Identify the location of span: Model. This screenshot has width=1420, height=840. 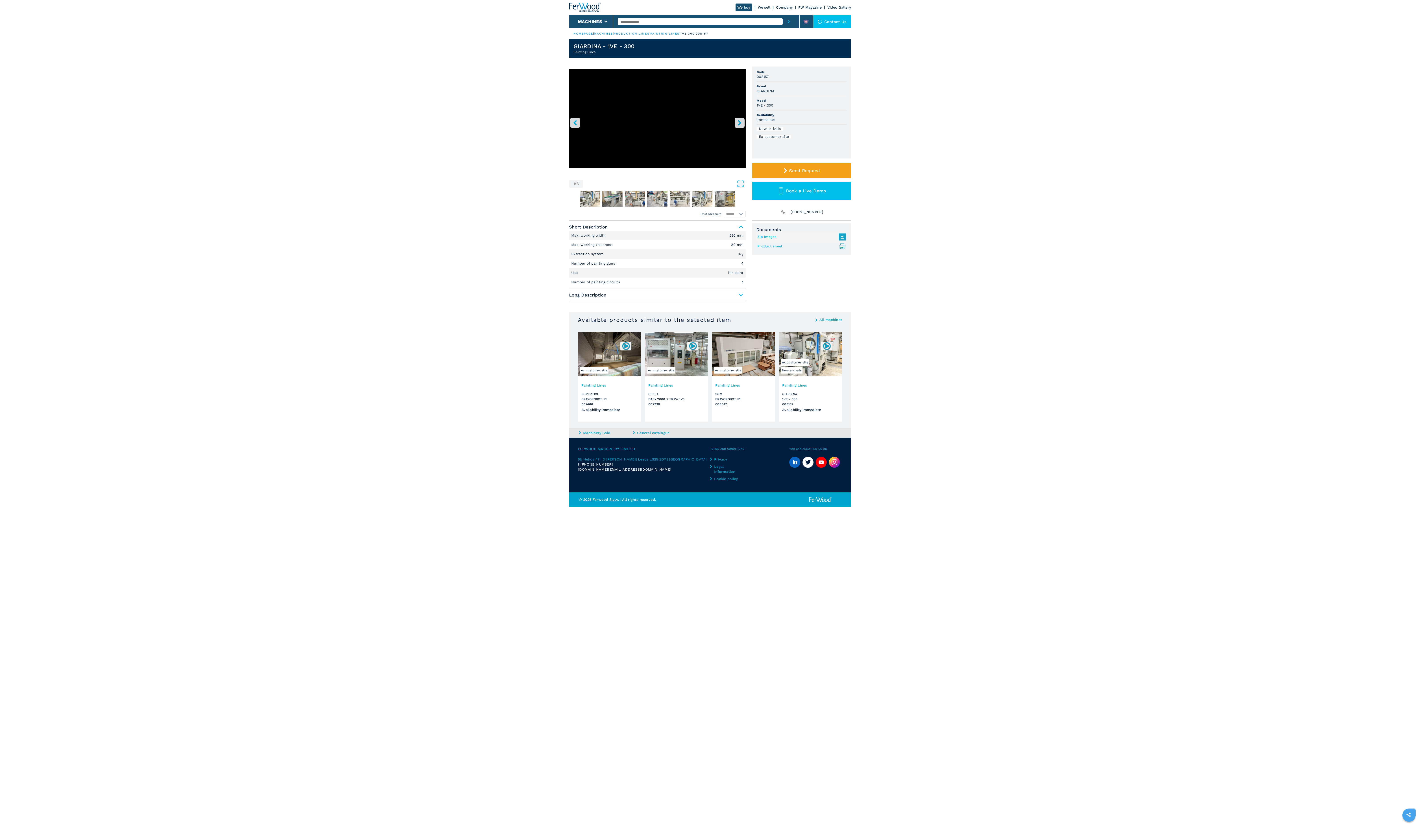
(801, 100).